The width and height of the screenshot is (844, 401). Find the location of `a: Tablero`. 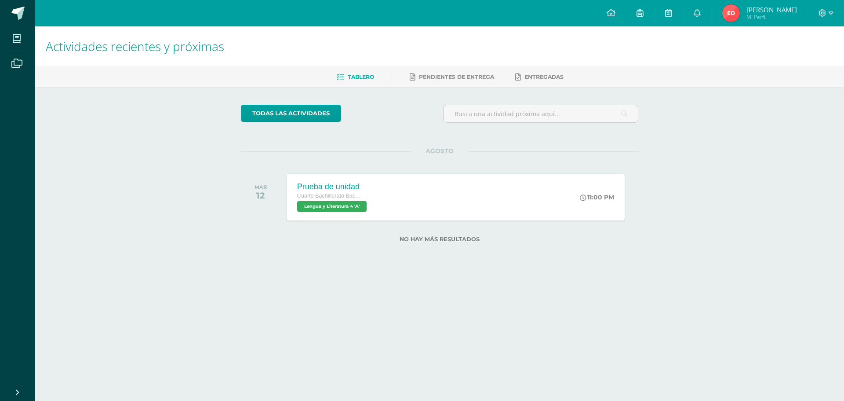

a: Tablero is located at coordinates (355, 77).